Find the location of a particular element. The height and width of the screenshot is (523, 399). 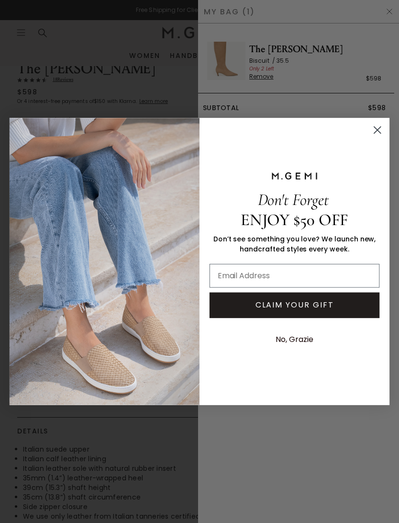

span: ENJOY $50 OFF is located at coordinates (295, 220).